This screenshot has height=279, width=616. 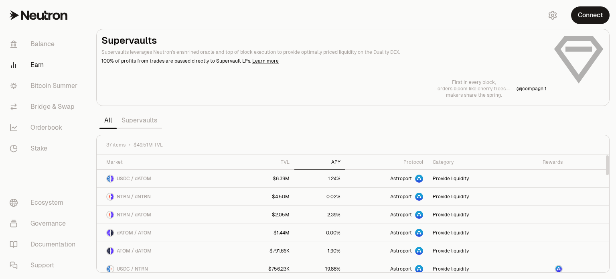 What do you see at coordinates (265, 215) in the screenshot?
I see `a: $2.05M` at bounding box center [265, 215].